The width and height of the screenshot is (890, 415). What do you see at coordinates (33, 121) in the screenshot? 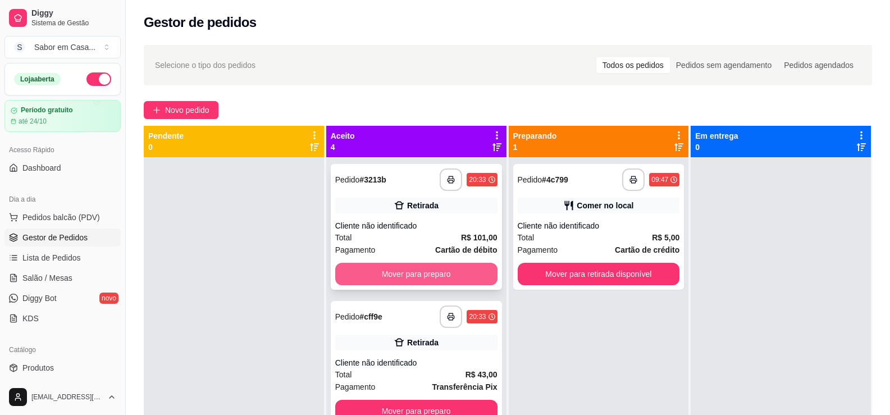
I see `article: até 24/10` at bounding box center [33, 121].